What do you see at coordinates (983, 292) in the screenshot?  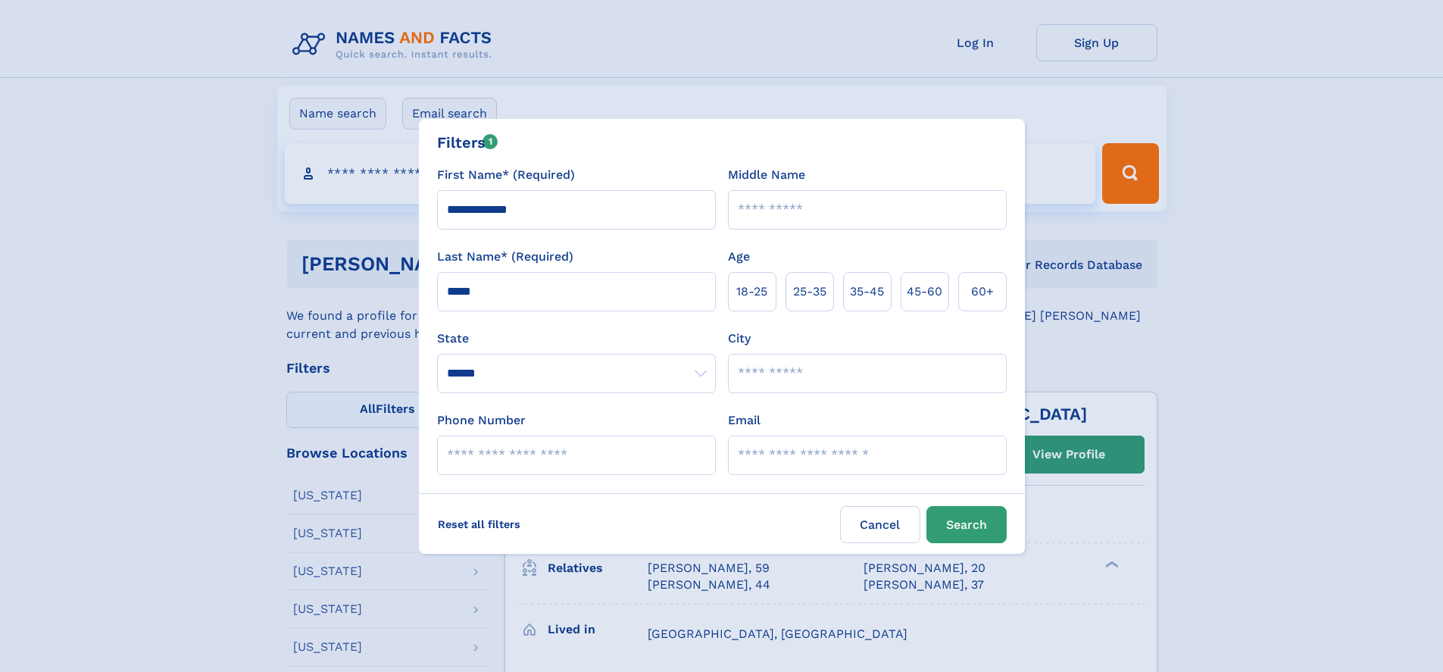 I see `span: 60+` at bounding box center [983, 292].